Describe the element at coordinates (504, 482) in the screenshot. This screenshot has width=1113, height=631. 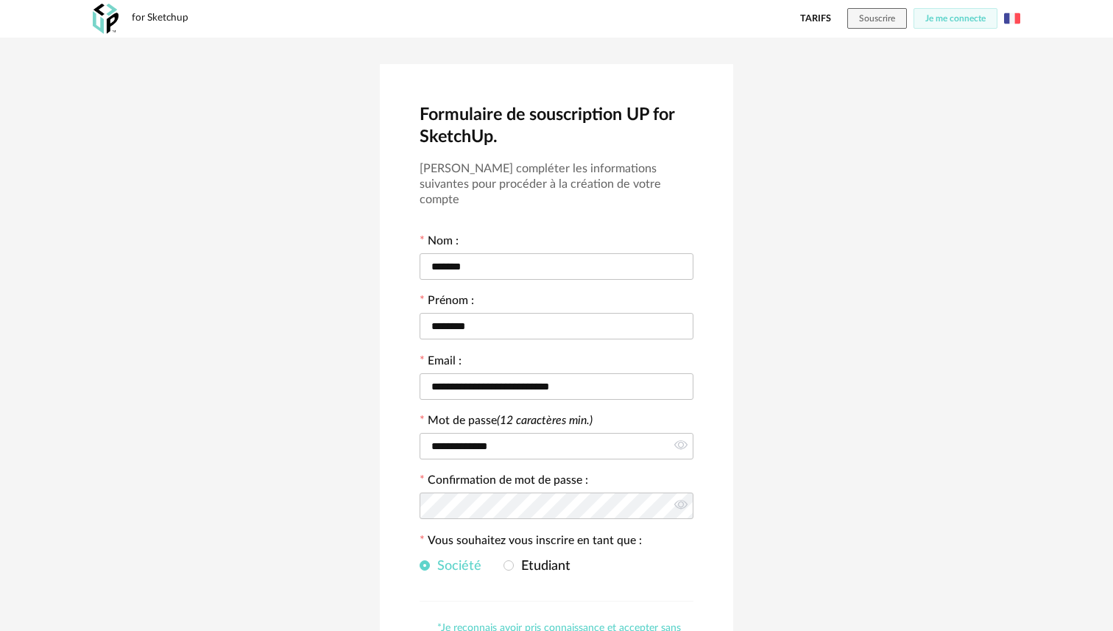
I see `label: Confirmation de mot de passe :` at that location.